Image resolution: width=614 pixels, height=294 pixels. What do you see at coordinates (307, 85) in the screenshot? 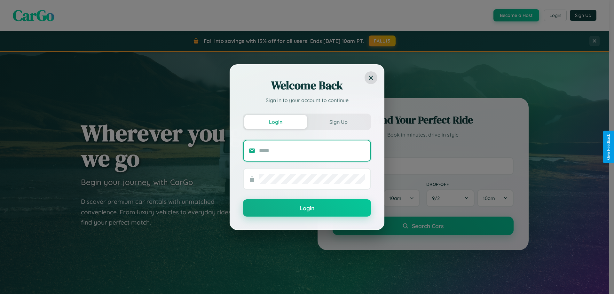
I see `h2: Welcome Back` at bounding box center [307, 85].